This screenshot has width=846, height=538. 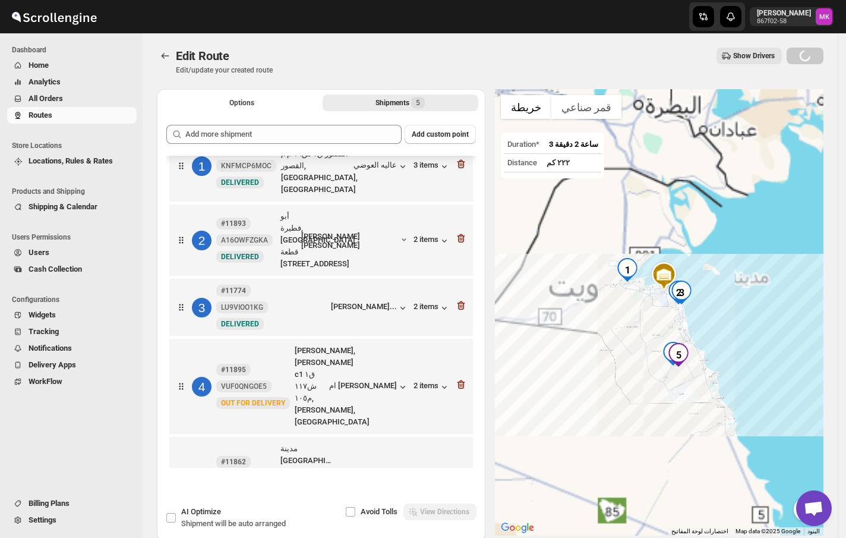 What do you see at coordinates (72, 65) in the screenshot?
I see `button: Home` at bounding box center [72, 65].